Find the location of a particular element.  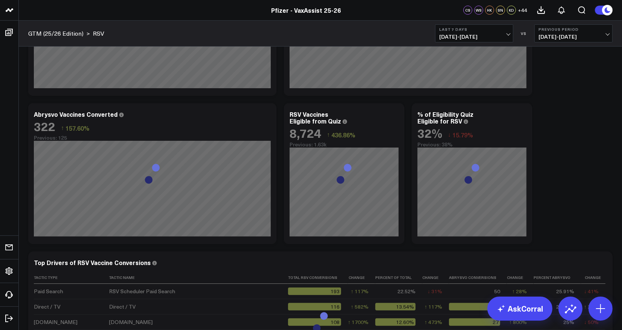

div: 322 is located at coordinates (44, 126).